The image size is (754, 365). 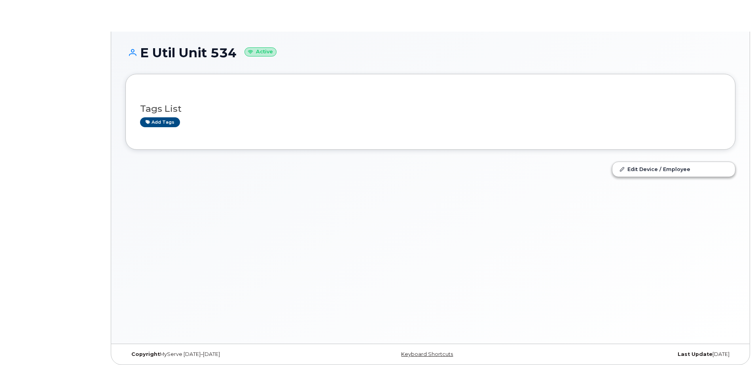 What do you see at coordinates (430, 53) in the screenshot?
I see `h1: E Util Unit 534` at bounding box center [430, 53].